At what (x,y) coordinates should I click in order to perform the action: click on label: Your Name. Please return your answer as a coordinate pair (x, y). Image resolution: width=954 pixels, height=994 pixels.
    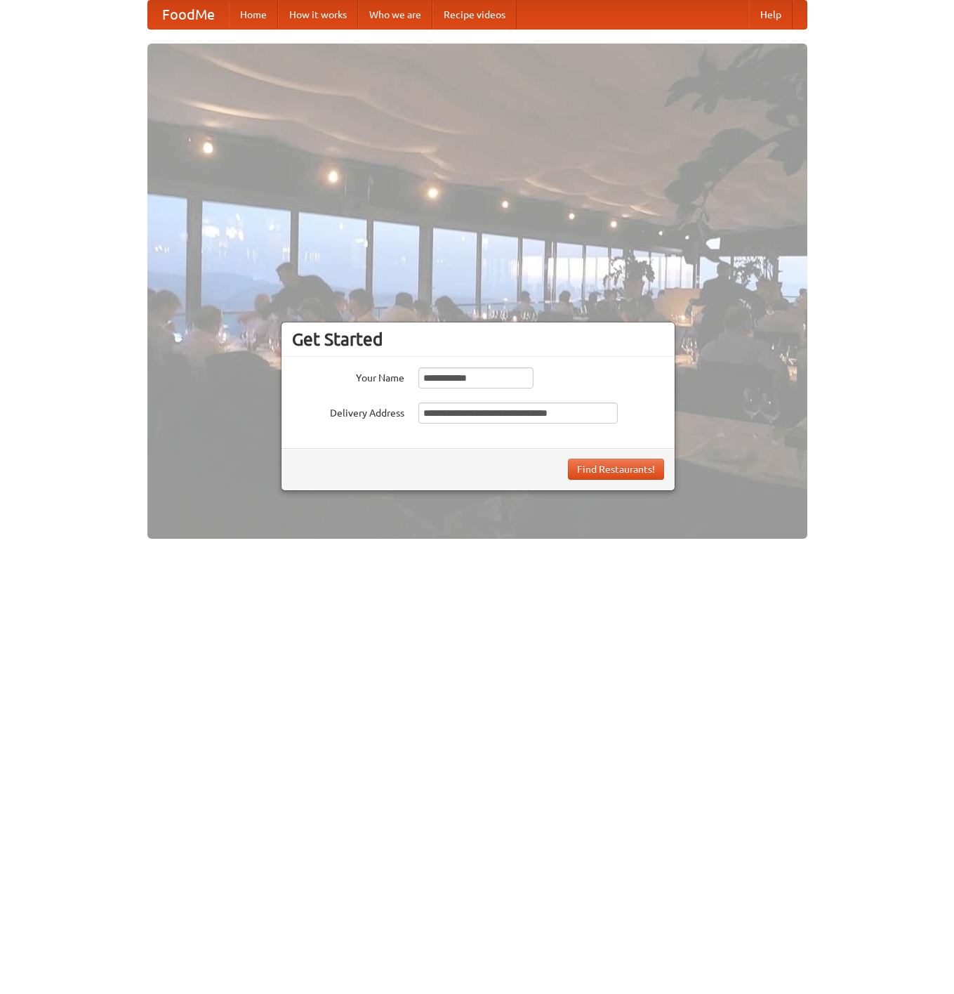
    Looking at the image, I should click on (348, 376).